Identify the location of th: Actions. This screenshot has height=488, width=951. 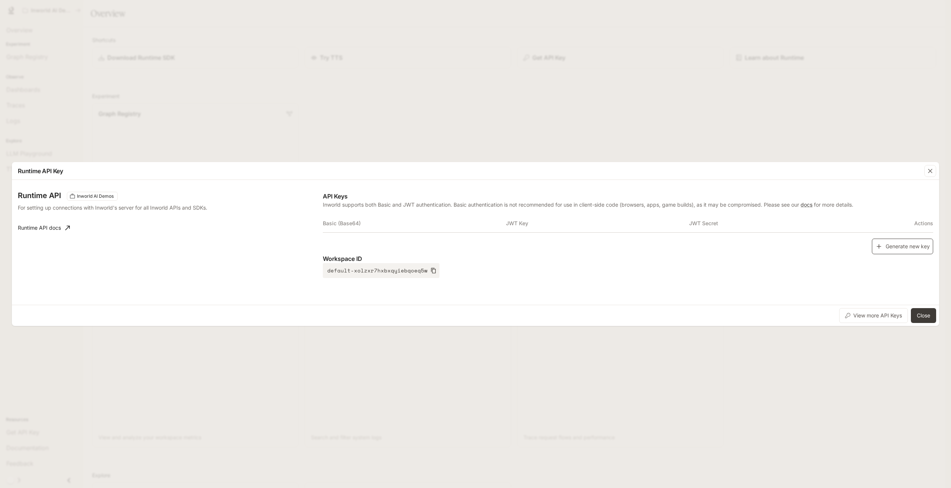
(903, 223).